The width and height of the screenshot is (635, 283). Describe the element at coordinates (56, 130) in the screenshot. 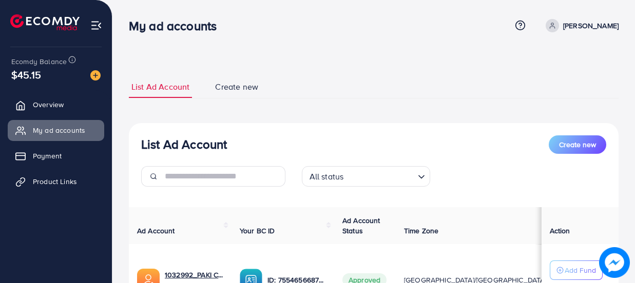

I see `a: My ad accounts` at that location.